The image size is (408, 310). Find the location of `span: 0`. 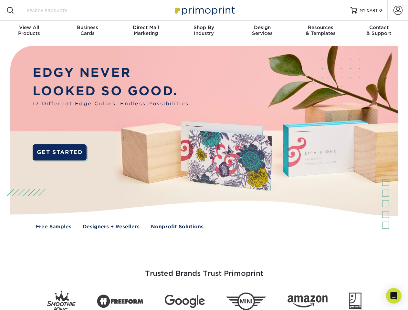

span: 0 is located at coordinates (381, 10).